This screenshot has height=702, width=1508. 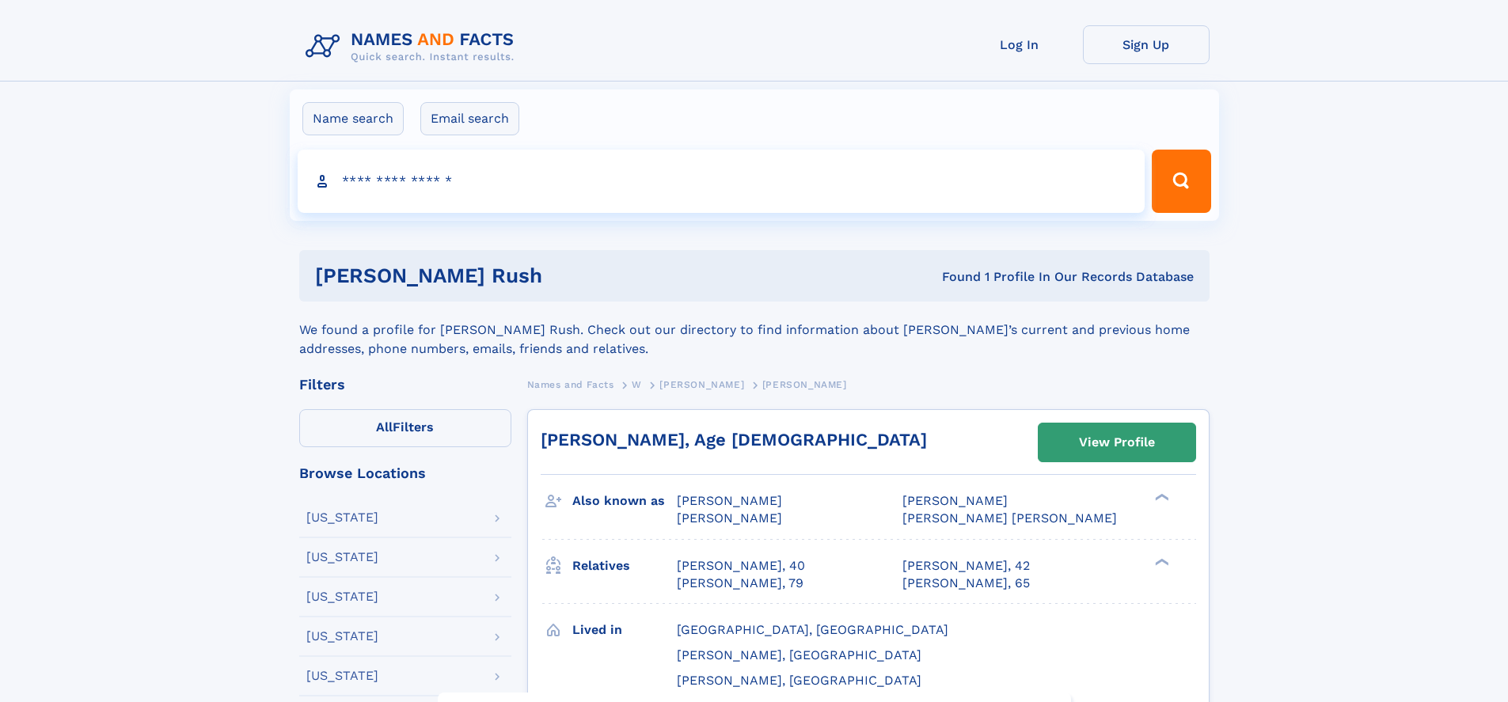 What do you see at coordinates (624, 566) in the screenshot?
I see `h3: Relatives` at bounding box center [624, 566].